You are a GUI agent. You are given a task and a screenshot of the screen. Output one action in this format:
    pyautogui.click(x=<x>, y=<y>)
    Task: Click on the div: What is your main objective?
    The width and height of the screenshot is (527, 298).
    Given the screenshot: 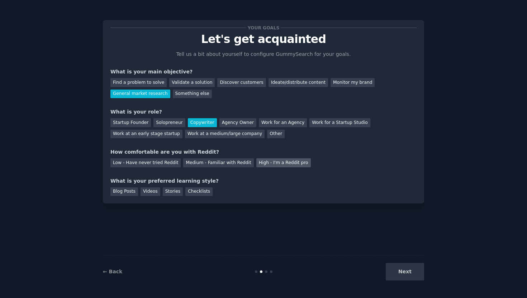 What is the action you would take?
    pyautogui.click(x=263, y=72)
    